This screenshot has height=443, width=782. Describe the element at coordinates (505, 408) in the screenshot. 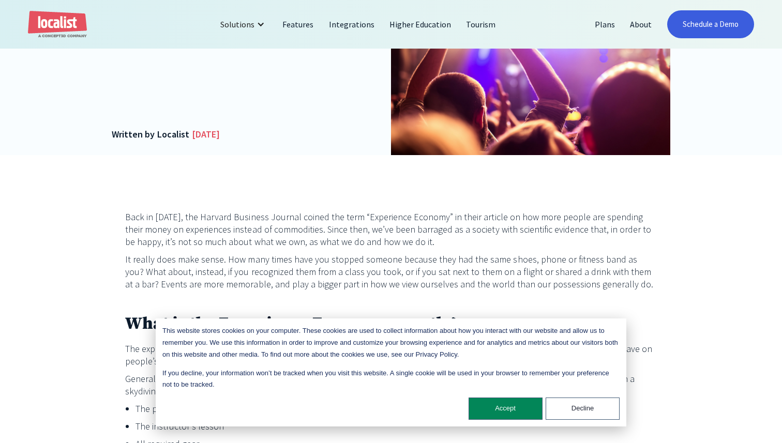

I see `button: Accept` at that location.